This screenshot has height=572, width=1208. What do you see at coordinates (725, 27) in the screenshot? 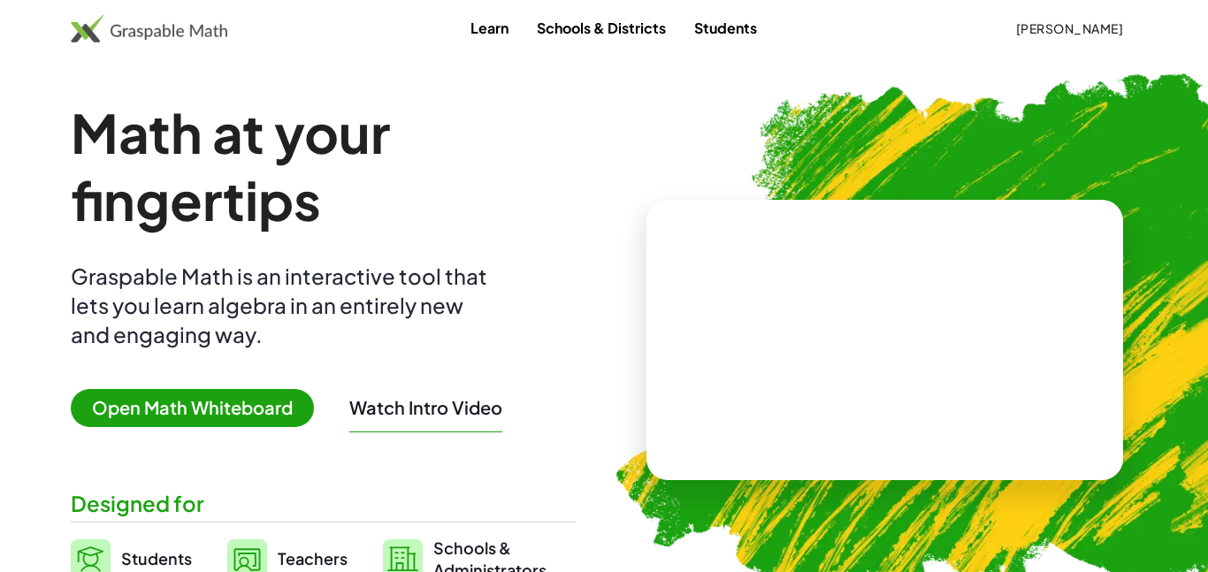
I see `a: Students` at bounding box center [725, 27].